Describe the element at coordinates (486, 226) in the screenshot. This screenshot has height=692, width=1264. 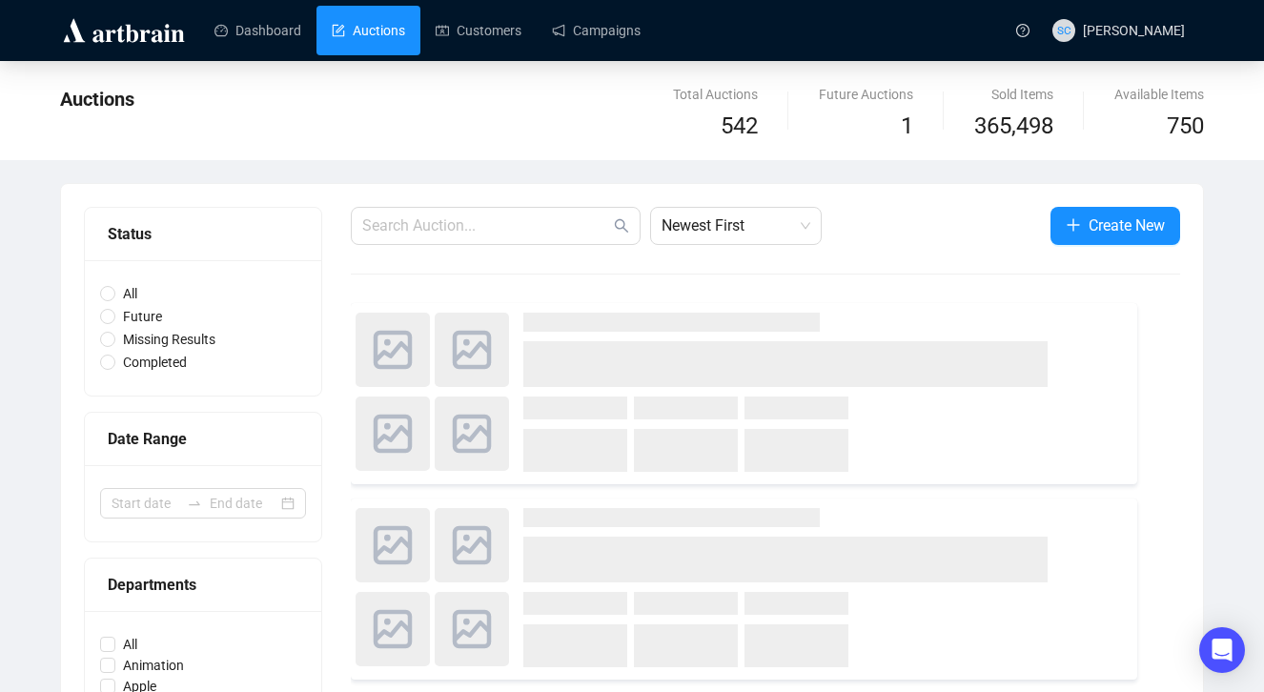
I see `input: Search Auction...` at that location.